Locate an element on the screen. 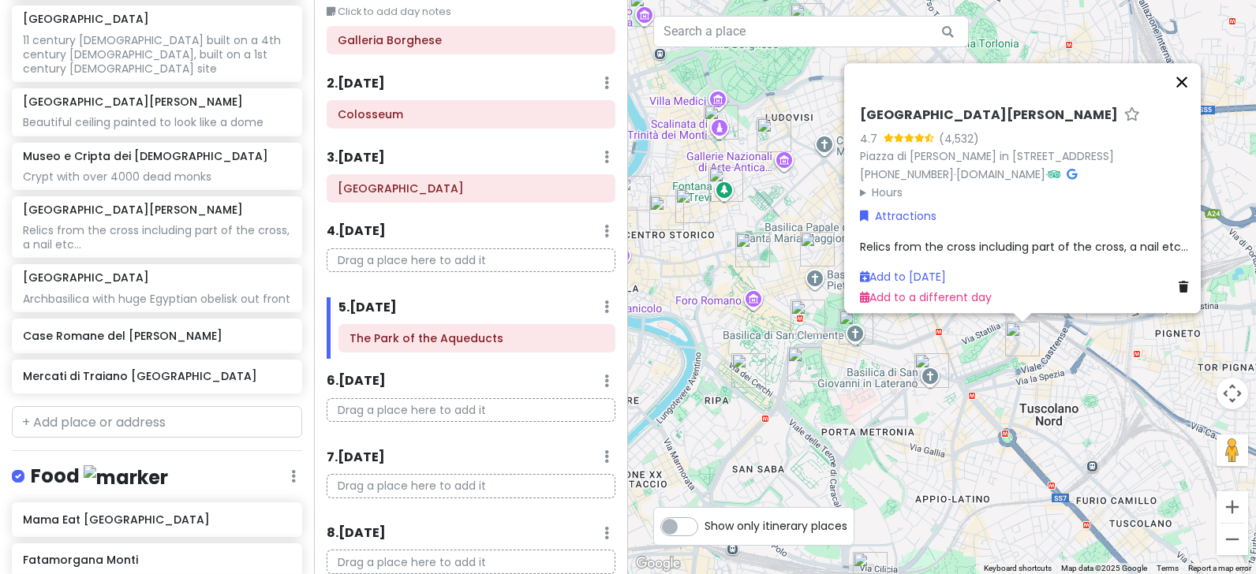 Image resolution: width=1256 pixels, height=574 pixels. span: Relics from the cross including part of the cross, a nail etc… is located at coordinates (1024, 247).